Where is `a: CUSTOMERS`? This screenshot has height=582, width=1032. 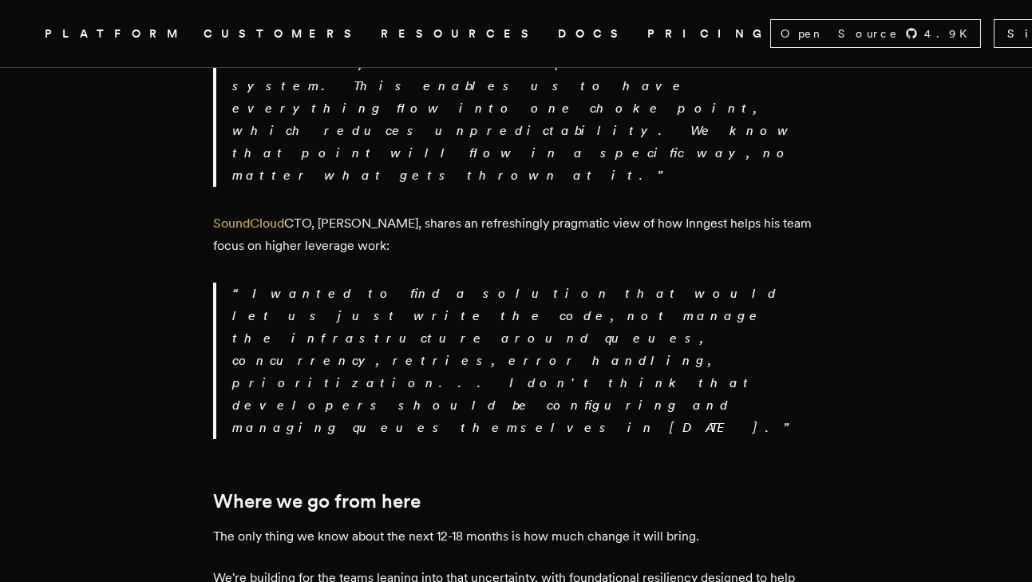 a: CUSTOMERS is located at coordinates (283, 34).